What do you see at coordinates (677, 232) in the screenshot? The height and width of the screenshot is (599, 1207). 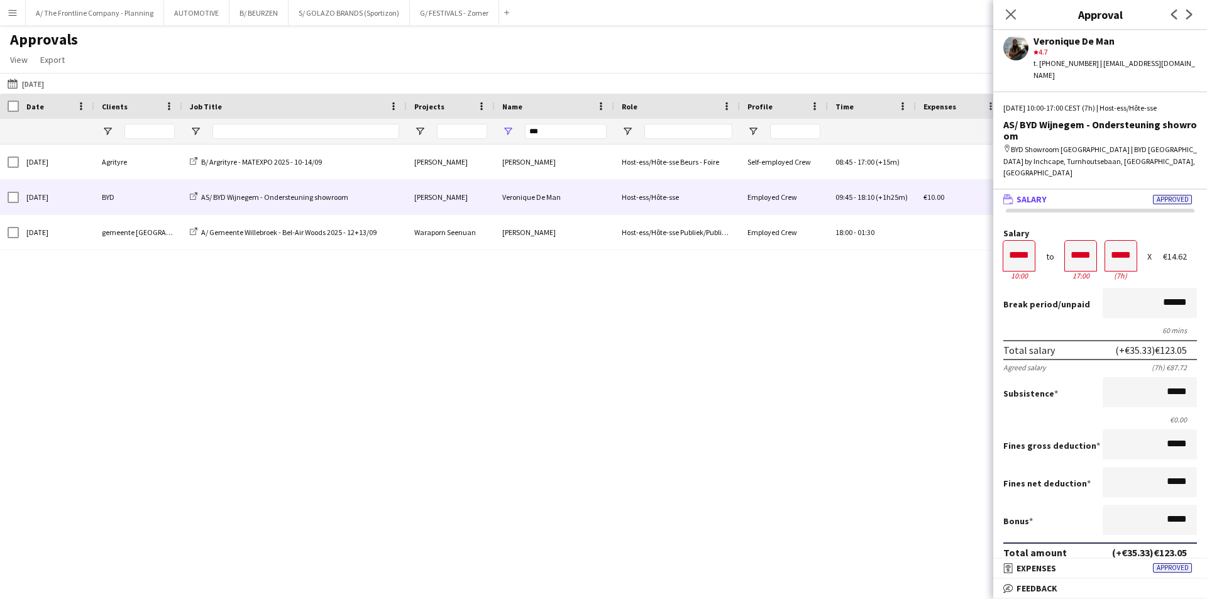 I see `div: Host-ess/Hôte-sse Publiek/Publique` at bounding box center [677, 232].